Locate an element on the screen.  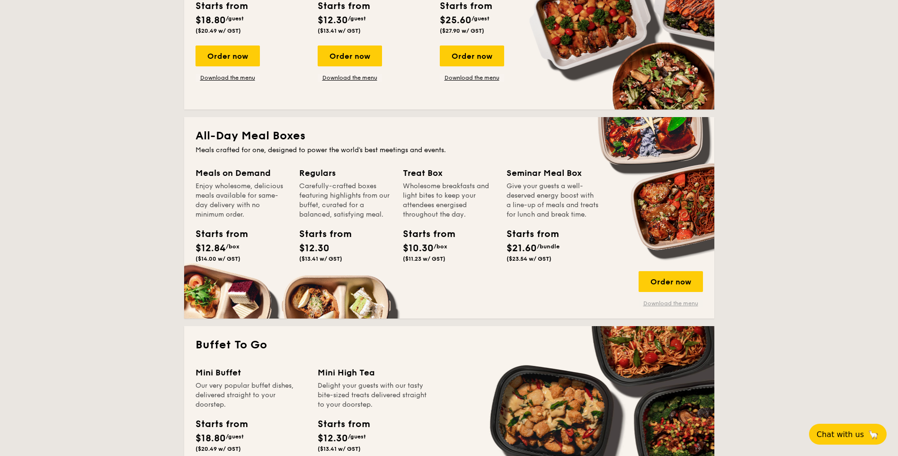
div: Meals crafted for one, designed to power the world's best meetings and events. is located at coordinates (449, 150).